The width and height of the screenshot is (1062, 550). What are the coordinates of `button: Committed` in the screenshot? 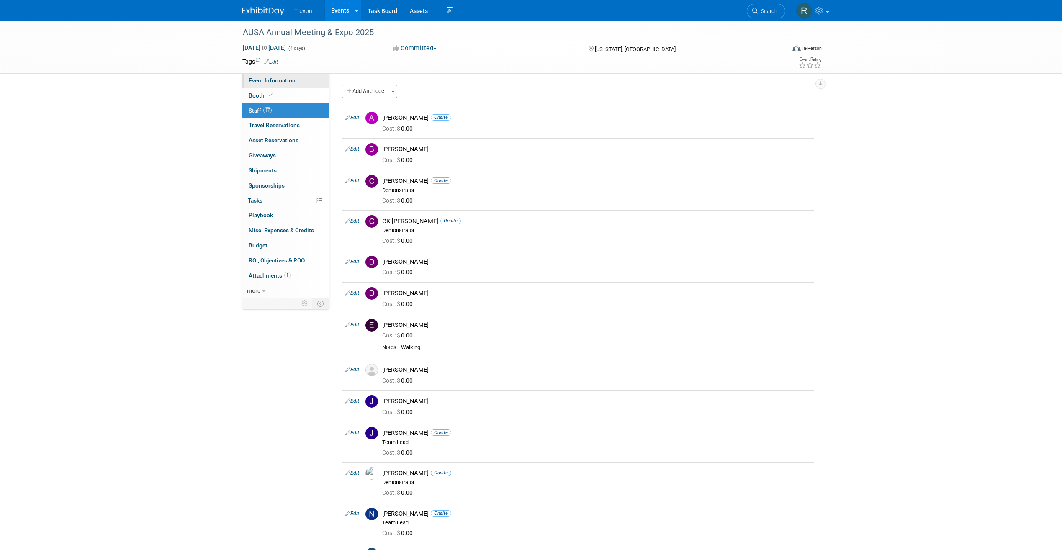 It's located at (415, 48).